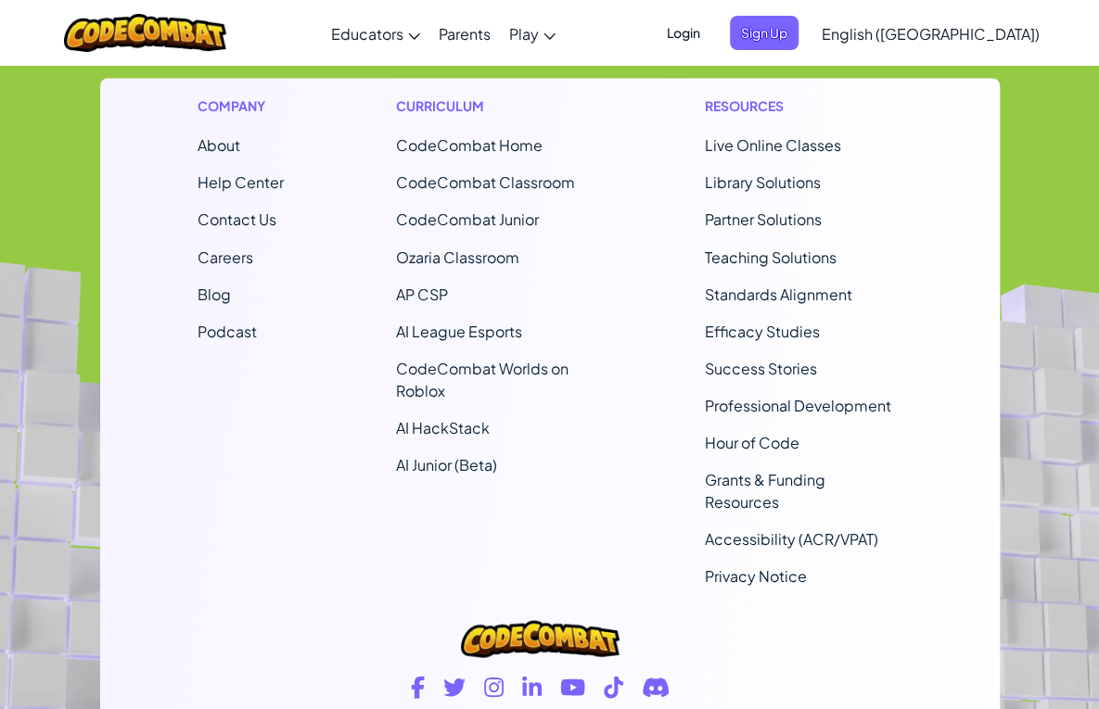  I want to click on a: Parents, so click(464, 33).